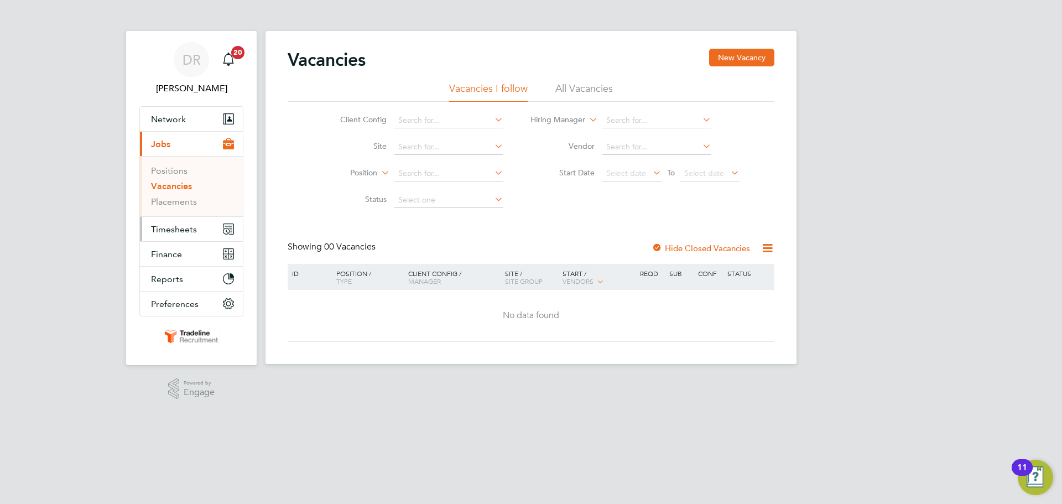  I want to click on label: Client Config, so click(355, 119).